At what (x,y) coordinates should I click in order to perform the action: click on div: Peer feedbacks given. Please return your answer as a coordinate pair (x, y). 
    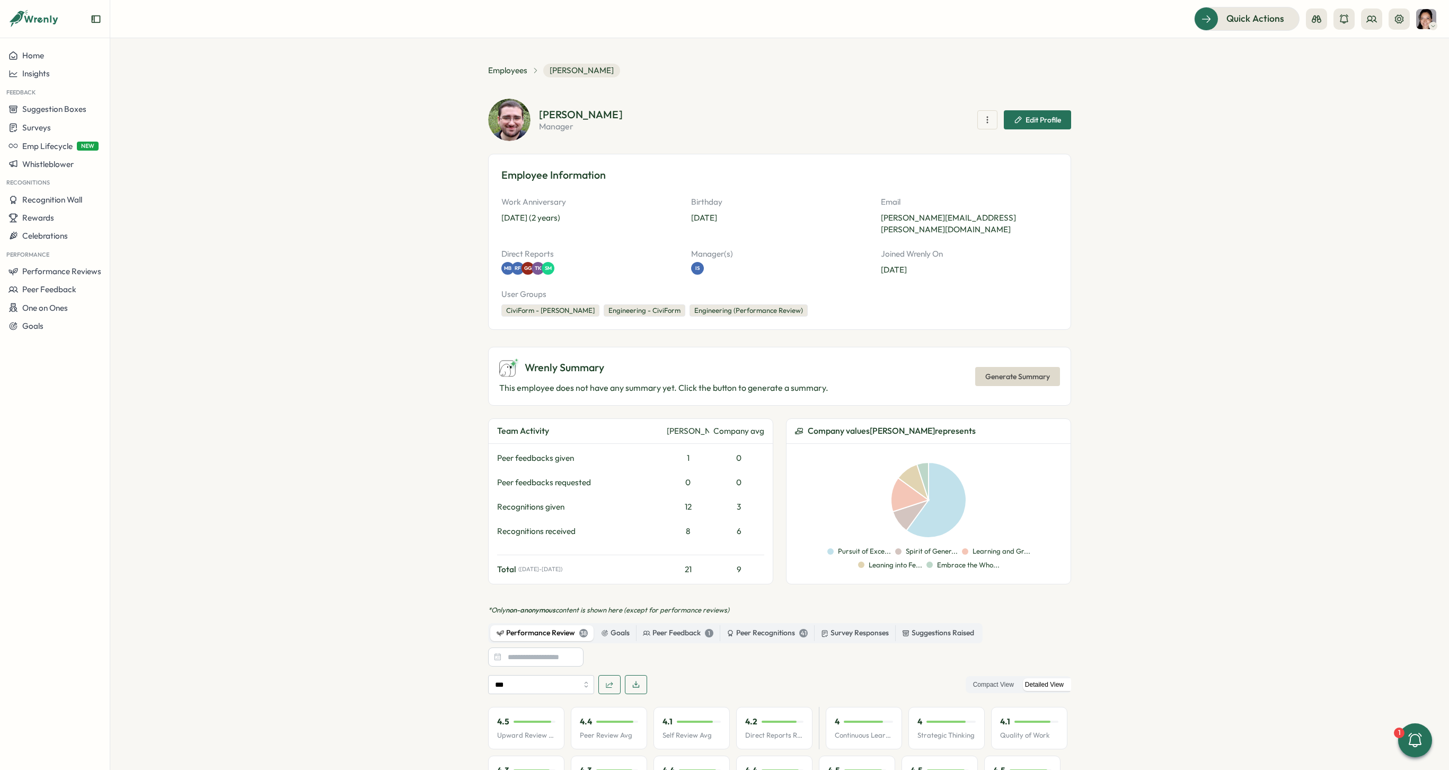
    Looking at the image, I should click on (580, 458).